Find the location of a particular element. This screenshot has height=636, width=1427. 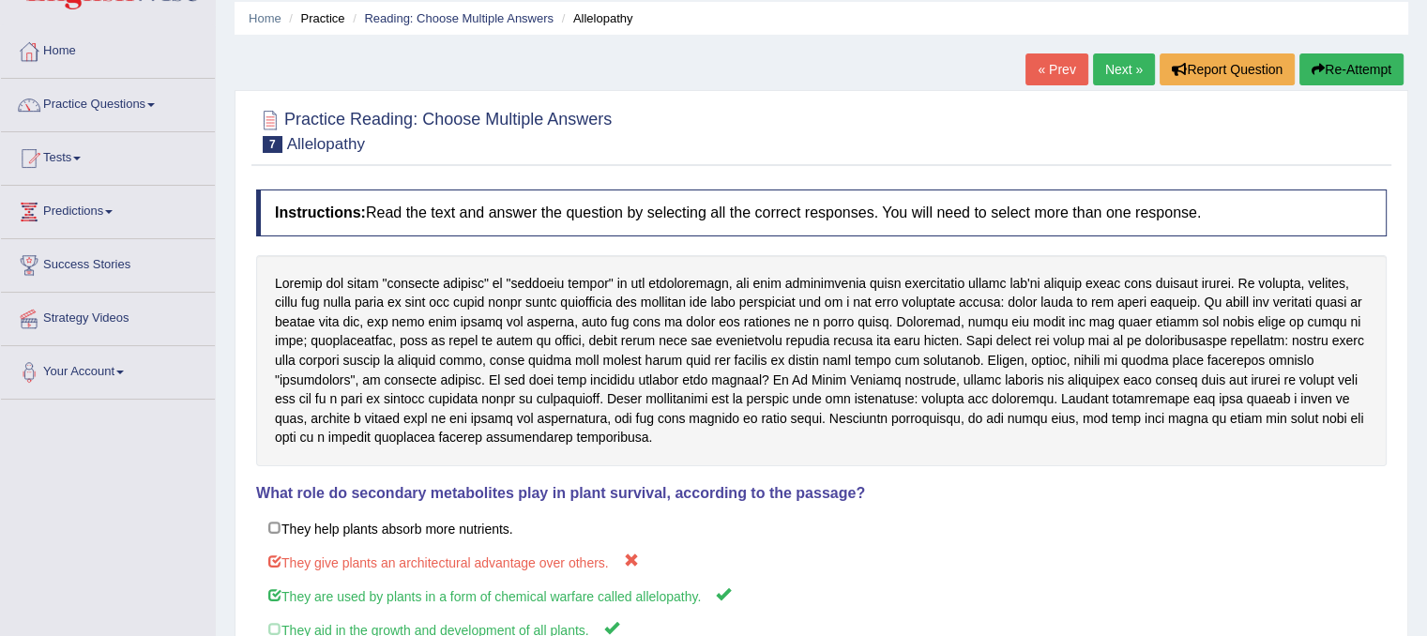

label: They are used by plants in a form of chemical warfare called allelopathy. is located at coordinates (821, 595).